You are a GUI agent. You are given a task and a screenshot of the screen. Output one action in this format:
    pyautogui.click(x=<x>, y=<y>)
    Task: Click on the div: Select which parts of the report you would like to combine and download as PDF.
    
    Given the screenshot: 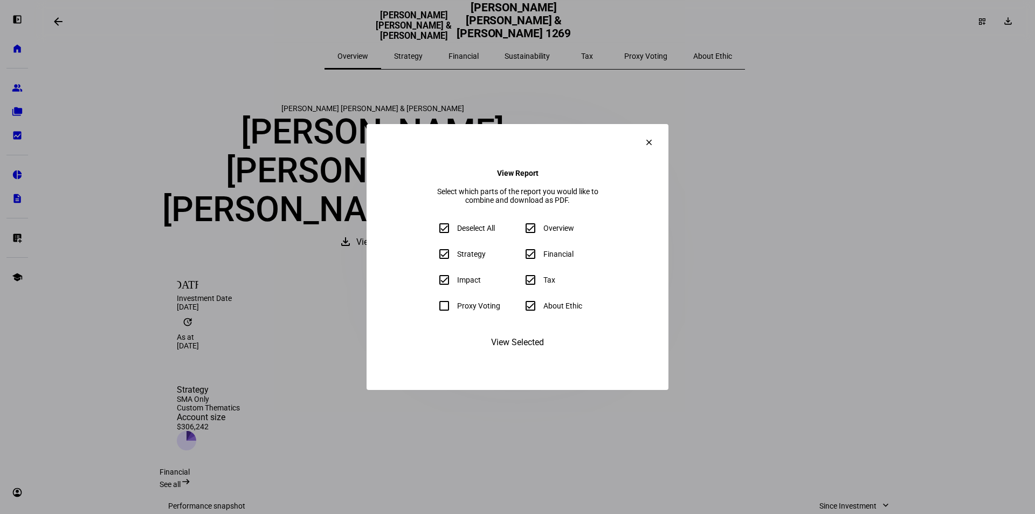 What is the action you would take?
    pyautogui.click(x=518, y=196)
    